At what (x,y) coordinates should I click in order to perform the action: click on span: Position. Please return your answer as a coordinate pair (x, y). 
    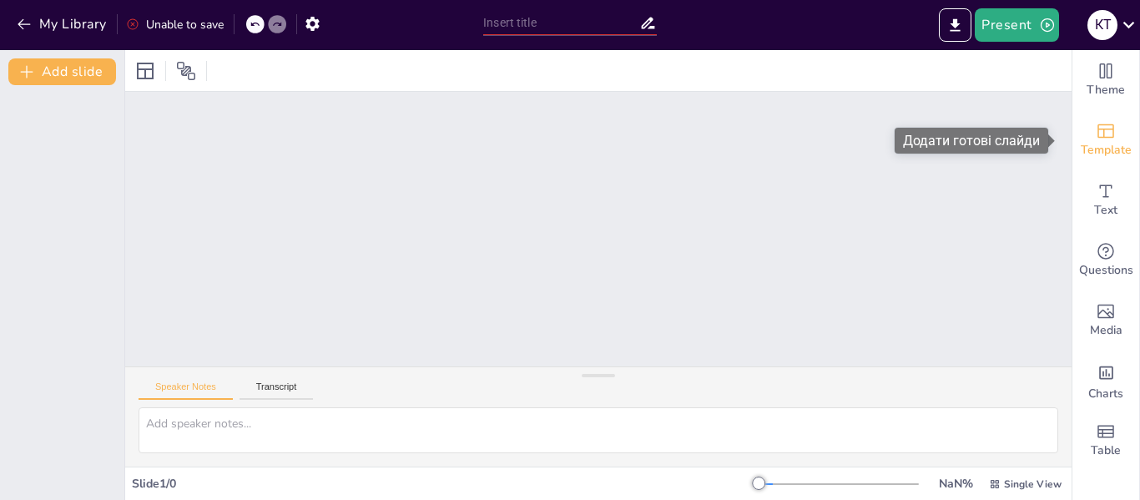
    Looking at the image, I should click on (186, 71).